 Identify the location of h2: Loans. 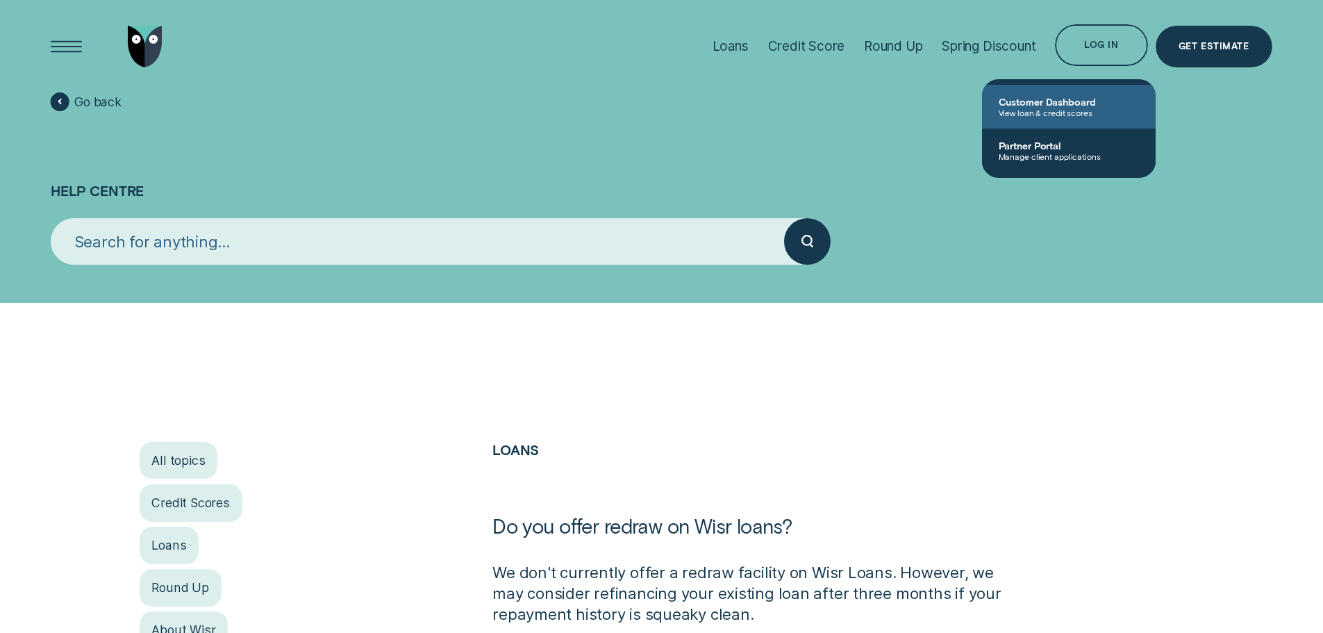
(749, 477).